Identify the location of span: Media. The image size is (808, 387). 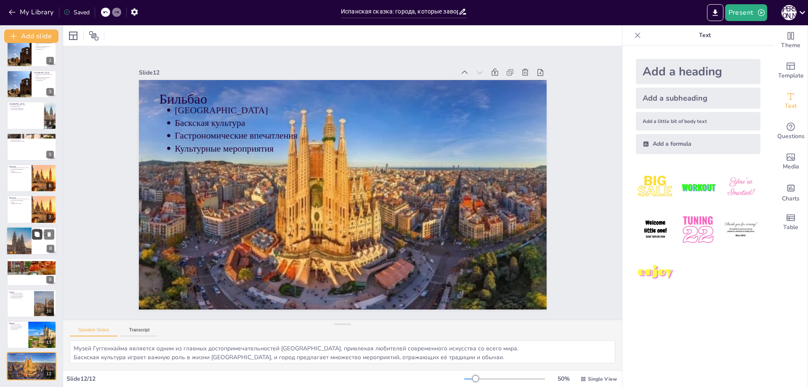
(791, 167).